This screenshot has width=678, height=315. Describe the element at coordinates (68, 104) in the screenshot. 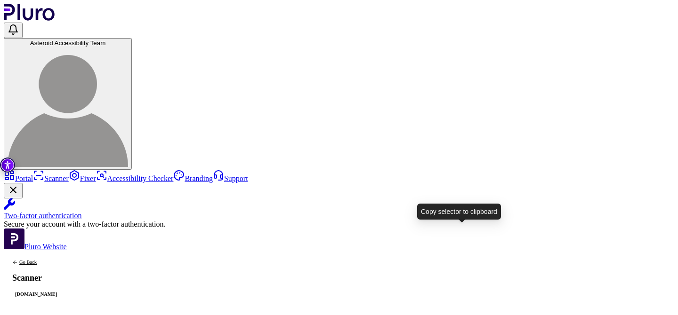

I see `button: Asteroid Accessibility TeamAsteroid Accessibility Team` at that location.